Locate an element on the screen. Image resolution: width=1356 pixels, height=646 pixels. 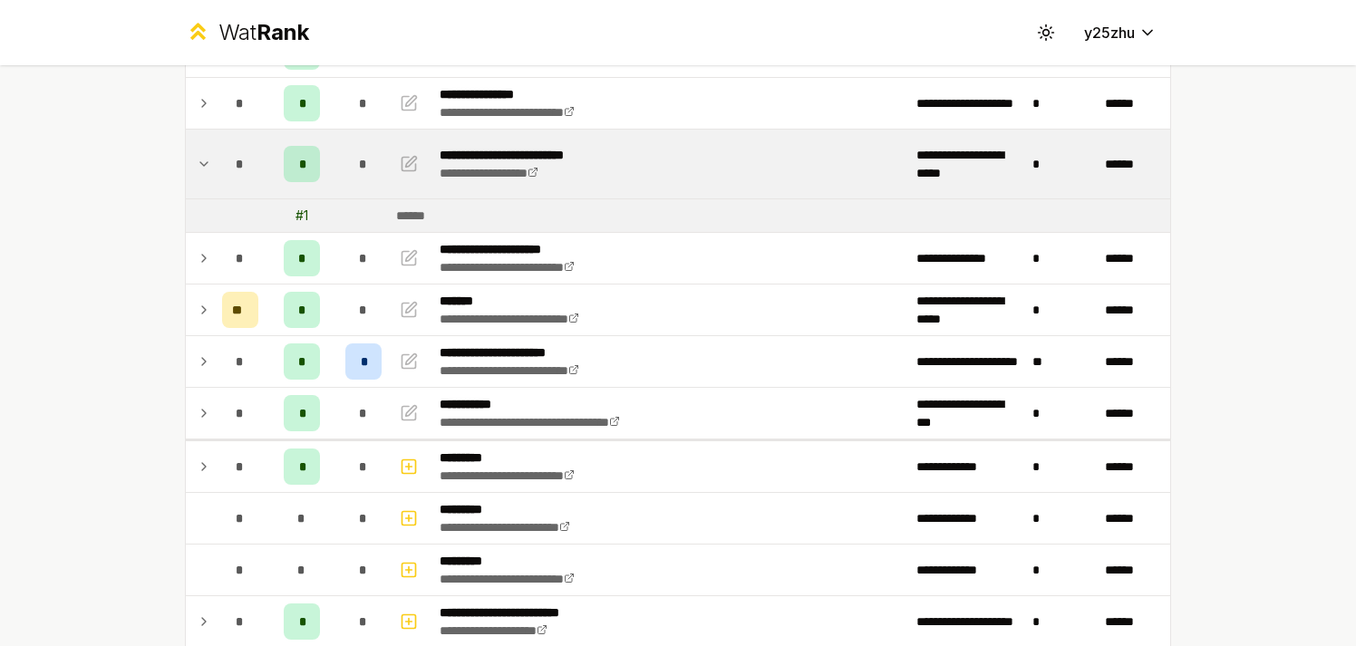
div: # 1 is located at coordinates (302, 216).